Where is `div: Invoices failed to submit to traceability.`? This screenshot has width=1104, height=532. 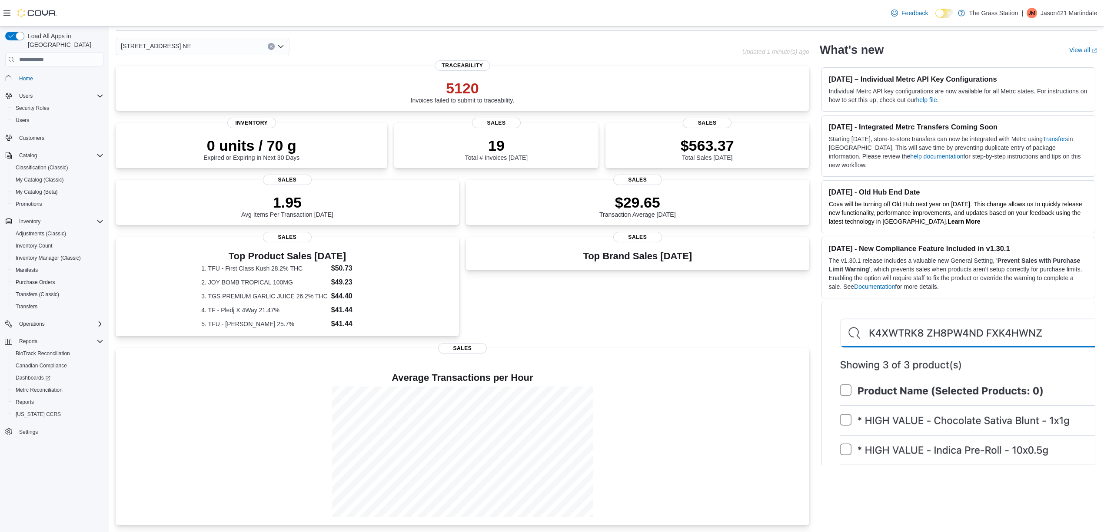
div: Invoices failed to submit to traceability. is located at coordinates (462, 92).